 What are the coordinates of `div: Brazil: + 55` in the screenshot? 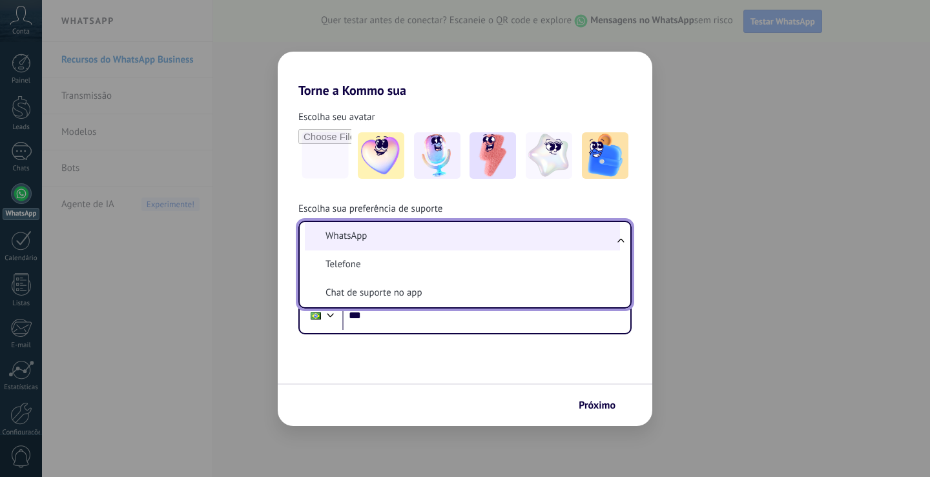 It's located at (316, 316).